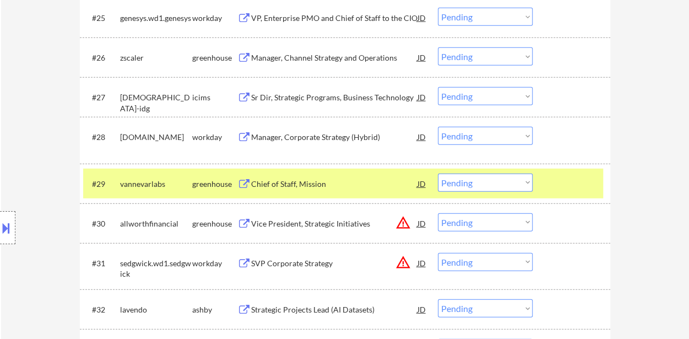  I want to click on div: Sr Dir, Strategic Programs, Business Technology, so click(334, 97).